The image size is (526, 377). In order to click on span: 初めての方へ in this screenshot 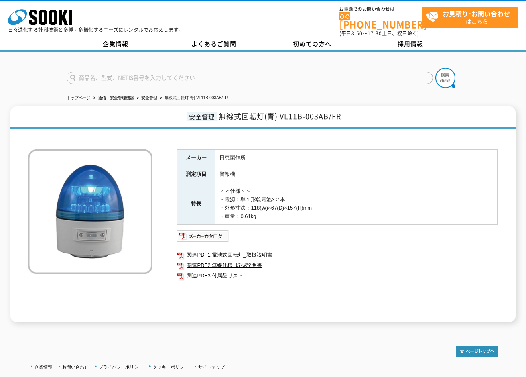, I will do `click(312, 44)`.